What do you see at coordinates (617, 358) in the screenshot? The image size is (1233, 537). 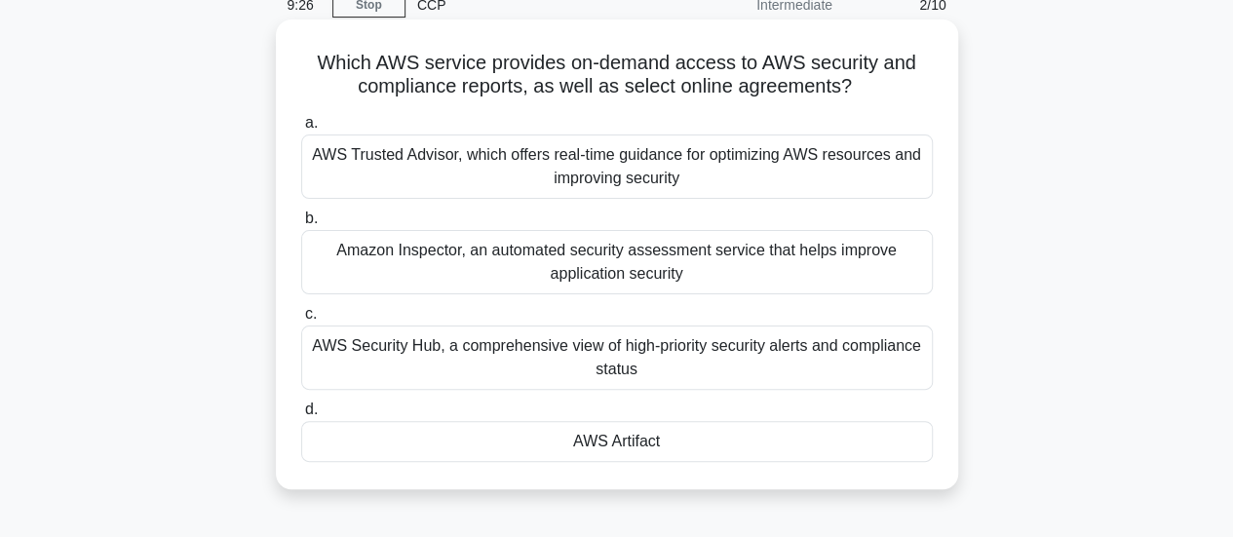 I see `div: AWS Security Hub, a comprehensive view of high-priority security alerts and compliance status` at bounding box center [617, 358].